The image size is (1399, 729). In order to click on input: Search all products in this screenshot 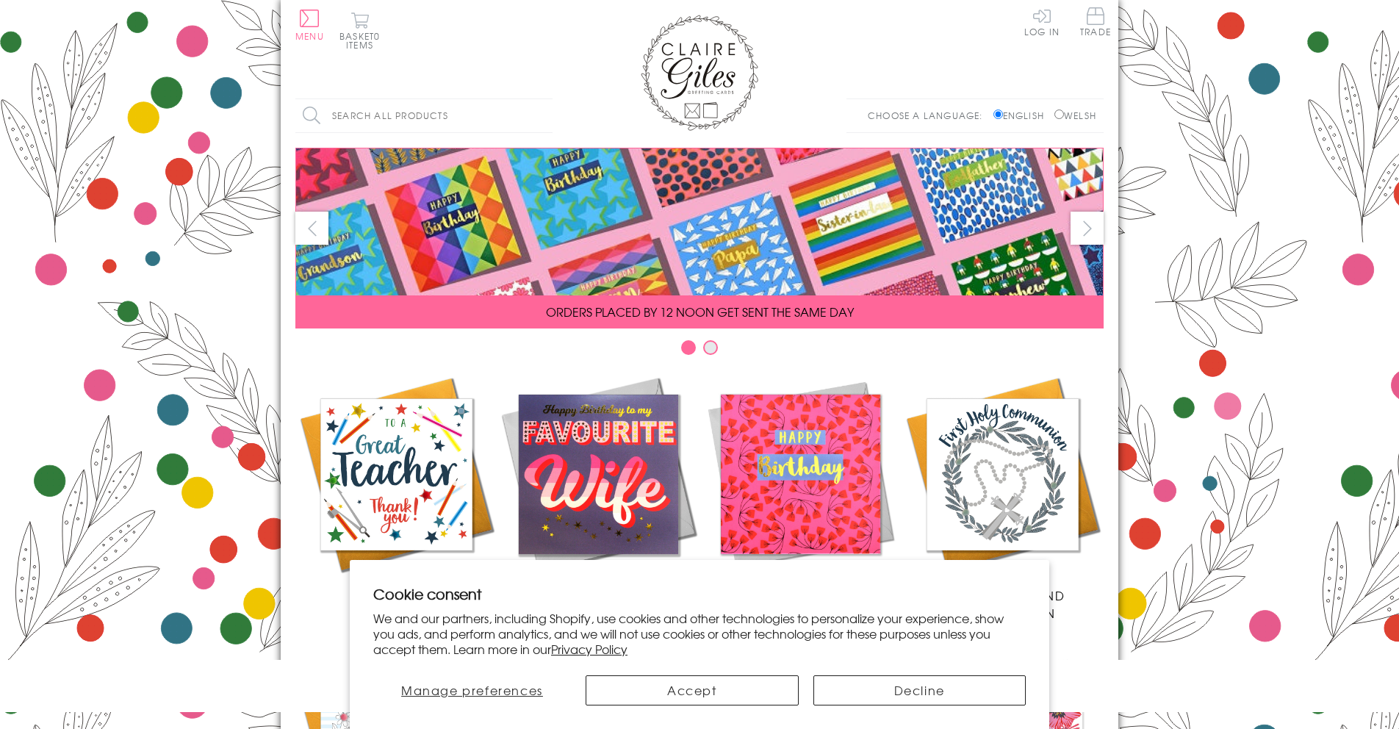, I will do `click(424, 115)`.